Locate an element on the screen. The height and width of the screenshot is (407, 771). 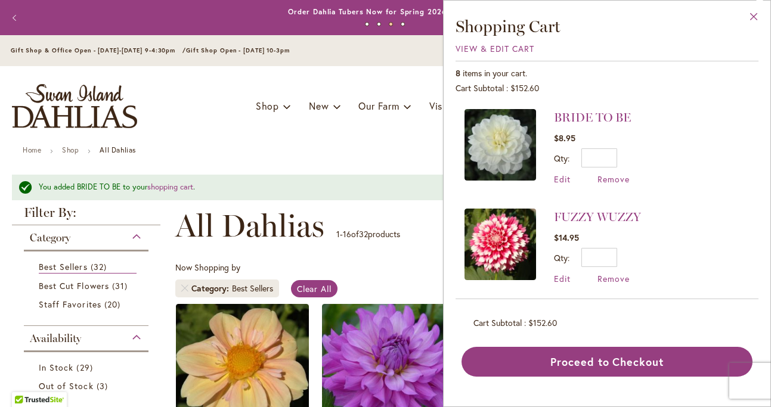
span: Shop is located at coordinates (267, 106).